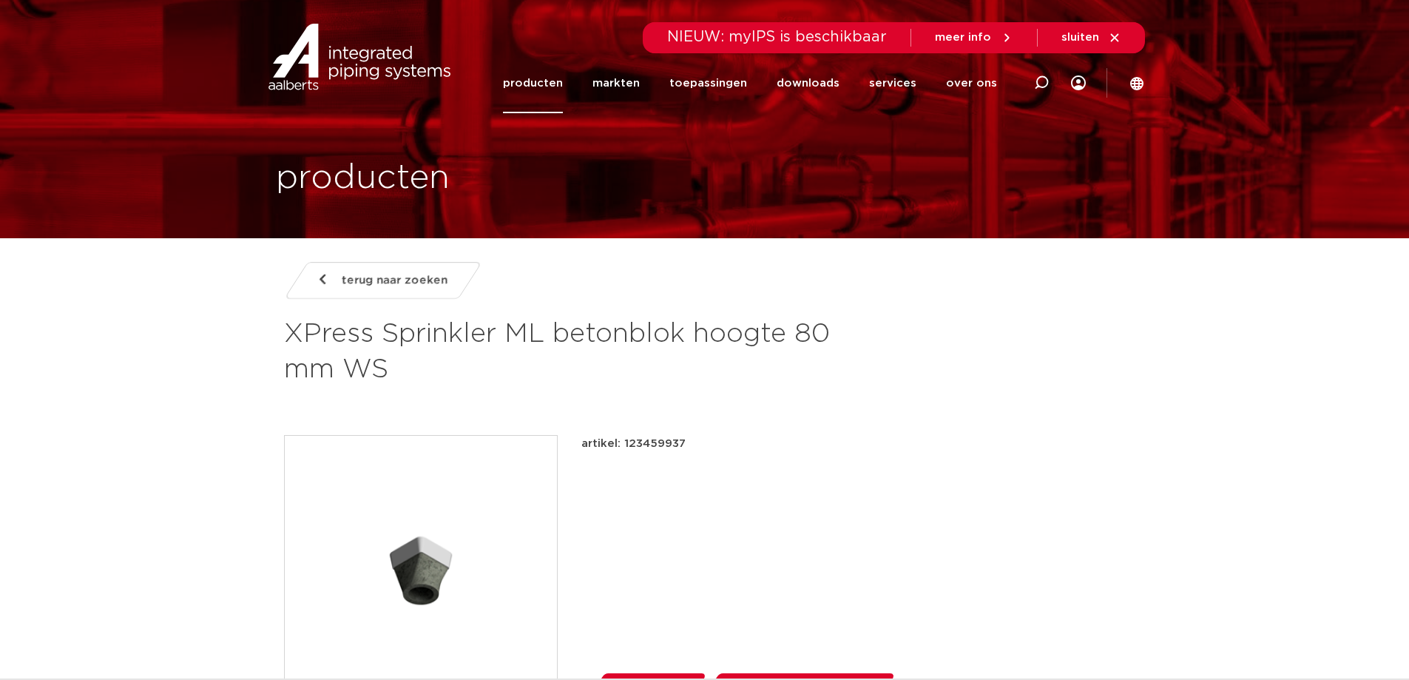 This screenshot has height=680, width=1409. I want to click on a: meer info, so click(974, 38).